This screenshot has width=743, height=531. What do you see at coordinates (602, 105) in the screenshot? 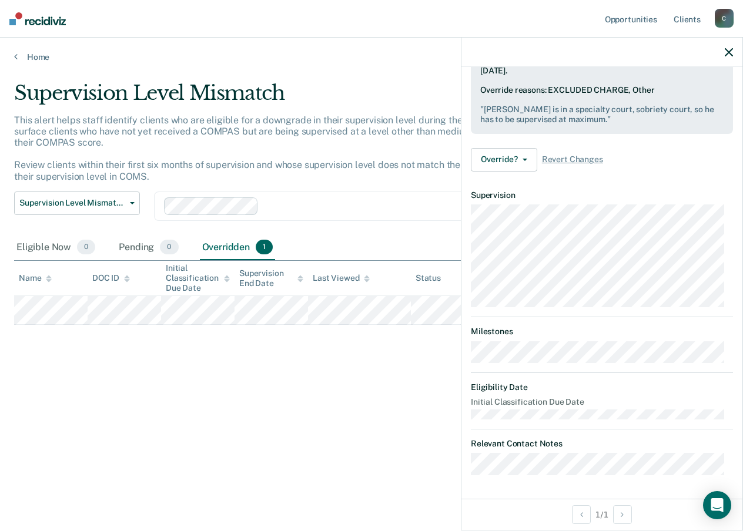
I see `div: Override reasons: EXCLUDED CHARGE, Other` at bounding box center [602, 105].